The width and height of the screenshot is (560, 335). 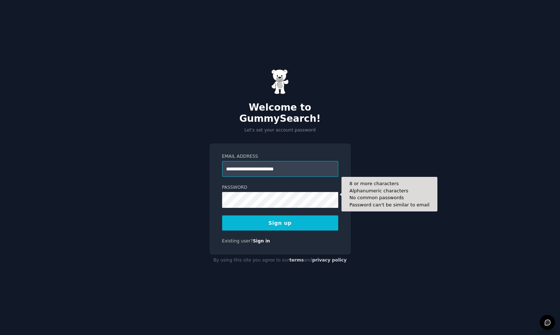 I want to click on button: Sign up, so click(x=280, y=223).